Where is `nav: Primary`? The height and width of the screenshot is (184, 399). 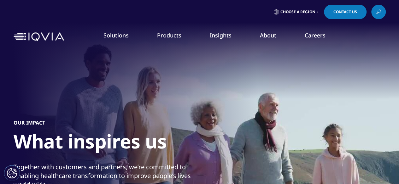
nav: Primary is located at coordinates (226, 37).